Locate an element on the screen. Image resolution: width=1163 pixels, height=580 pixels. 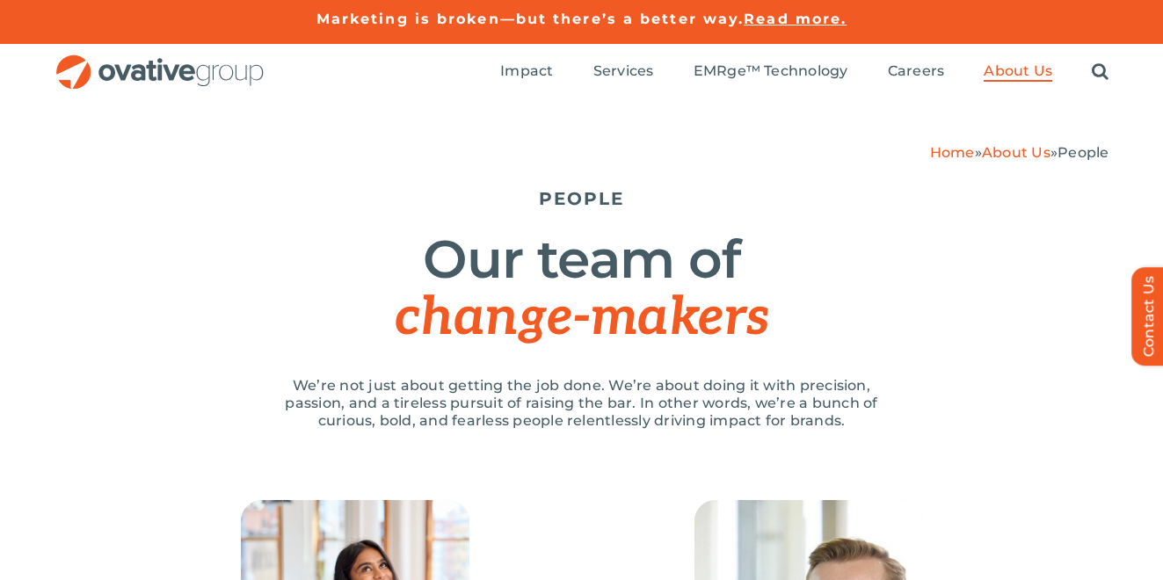
a: Impact is located at coordinates (527, 72).